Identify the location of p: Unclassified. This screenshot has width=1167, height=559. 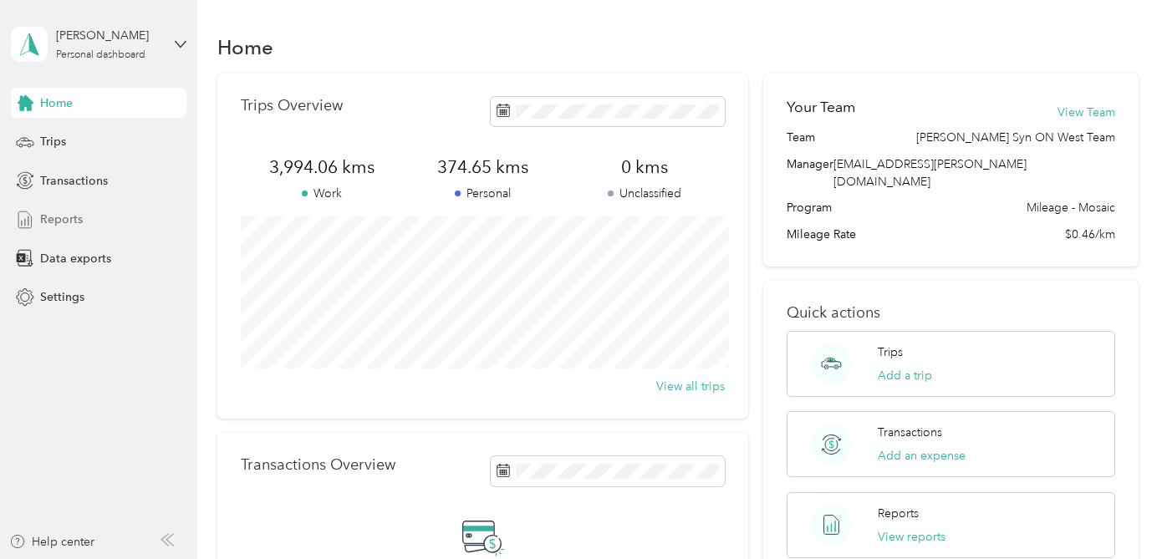
(644, 193).